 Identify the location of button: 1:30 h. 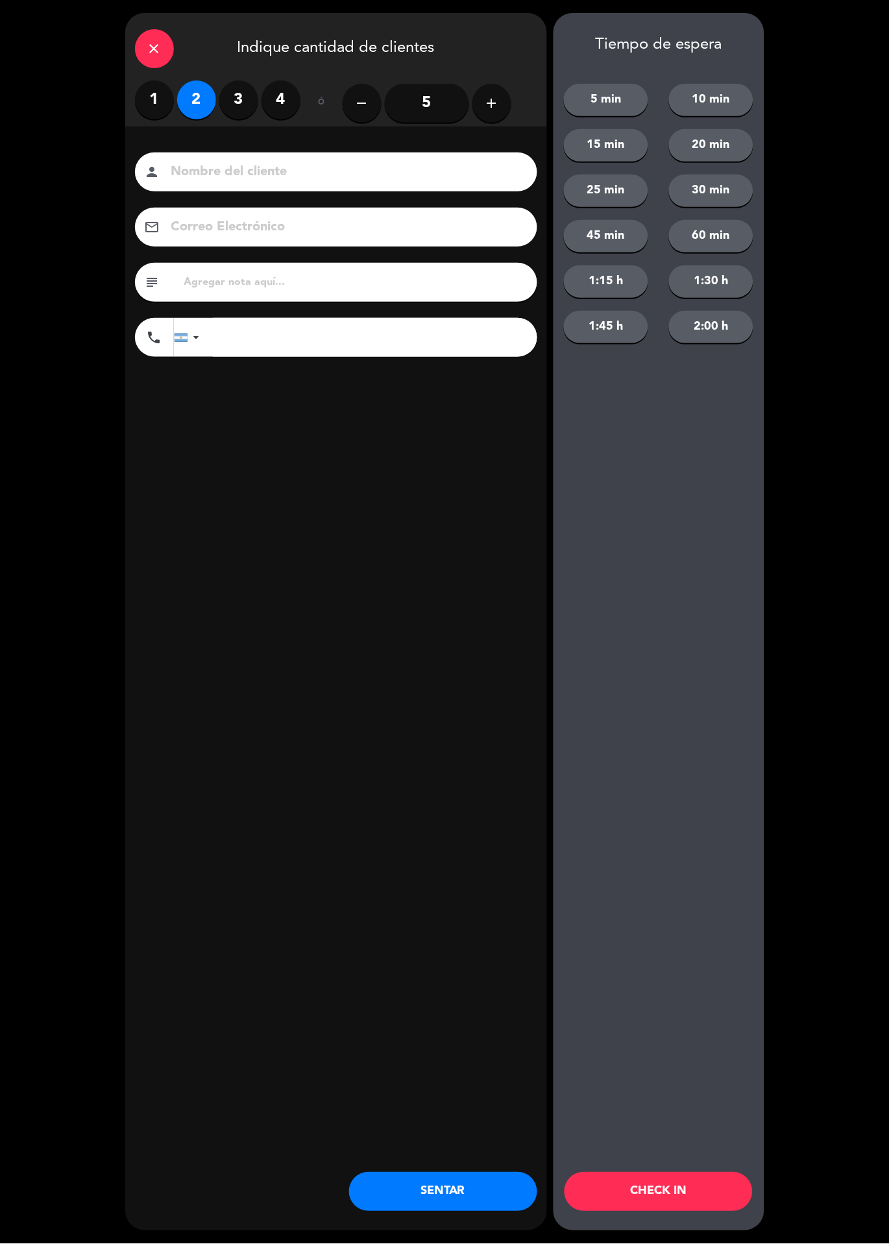
(711, 282).